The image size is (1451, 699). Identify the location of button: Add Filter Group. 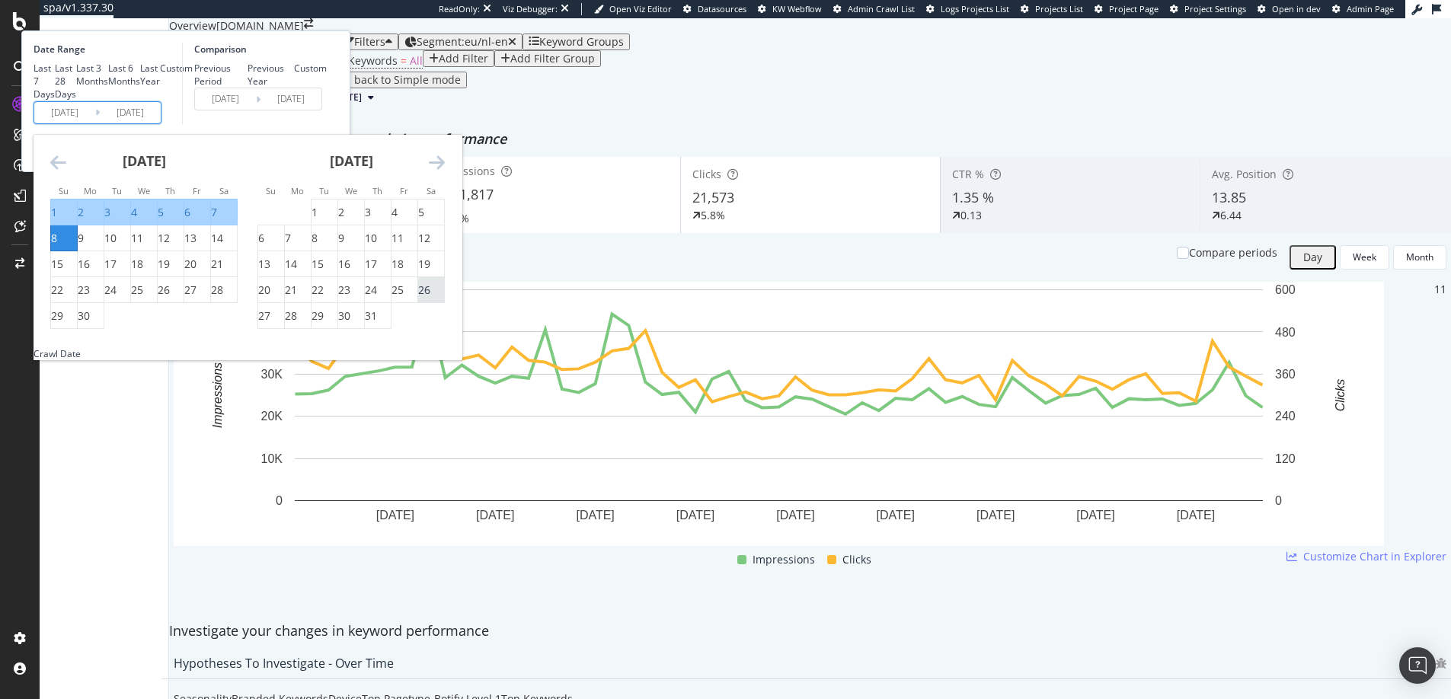
(548, 59).